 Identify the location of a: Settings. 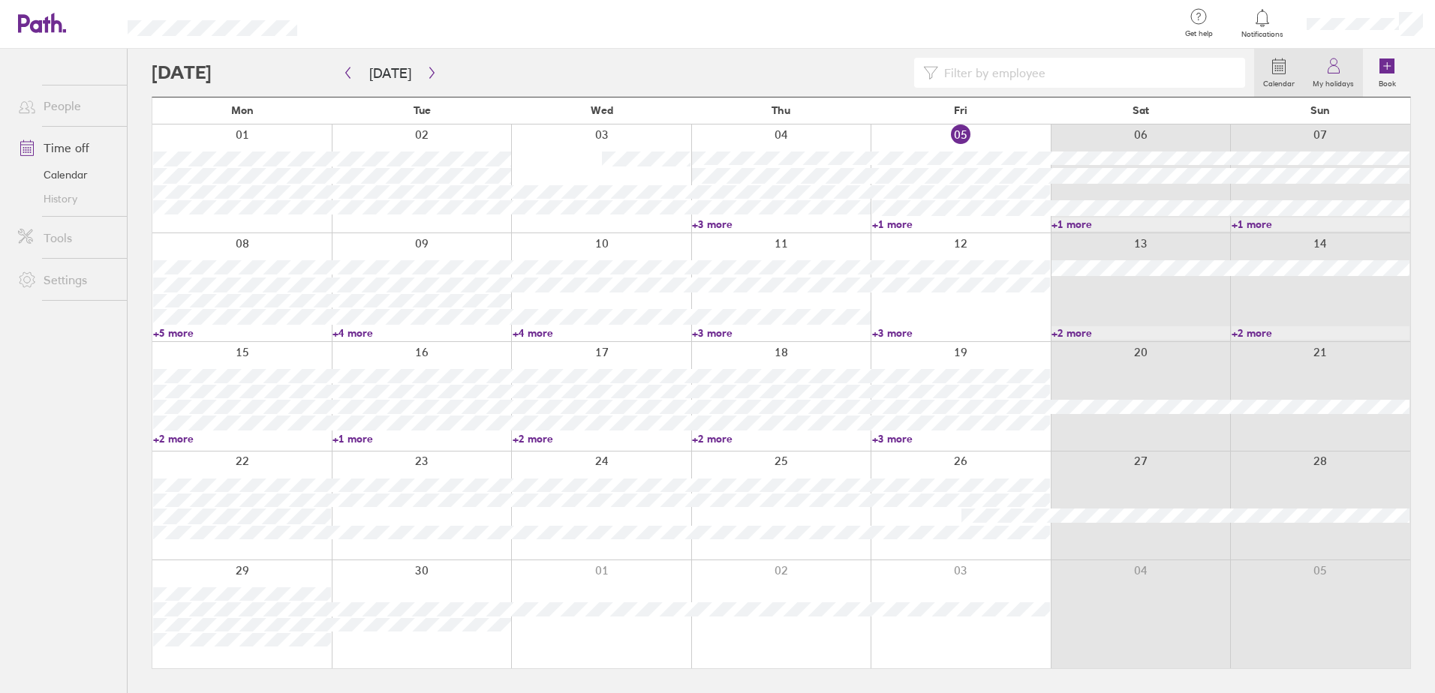
(66, 280).